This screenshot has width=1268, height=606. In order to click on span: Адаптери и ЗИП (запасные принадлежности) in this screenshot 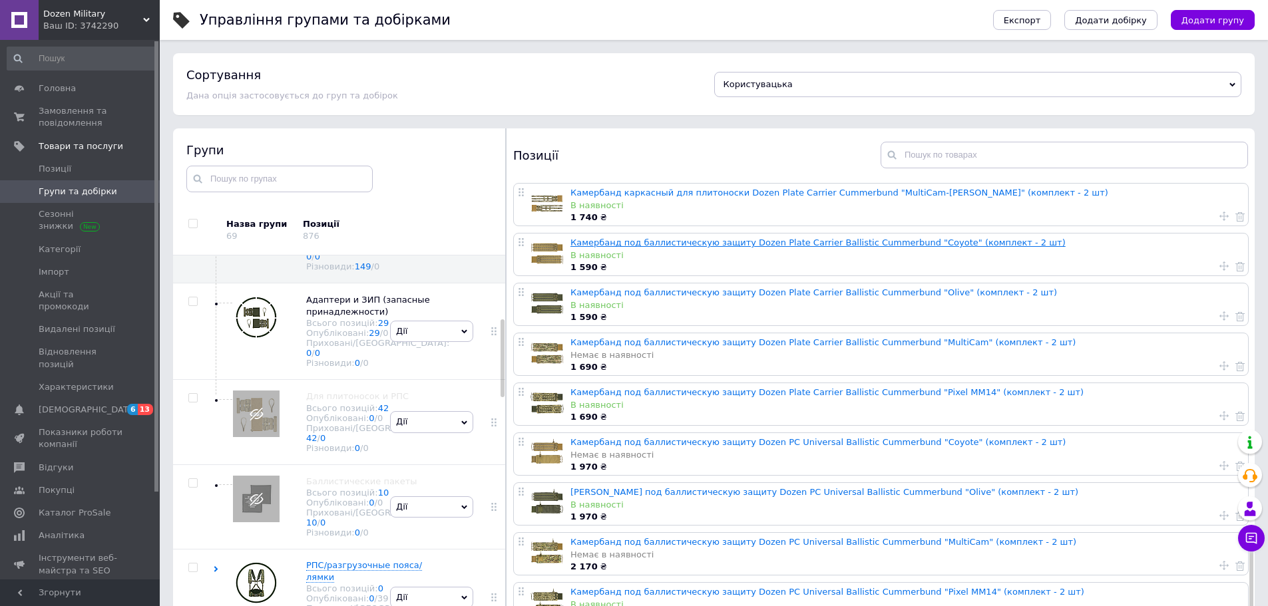, I will do `click(368, 306)`.